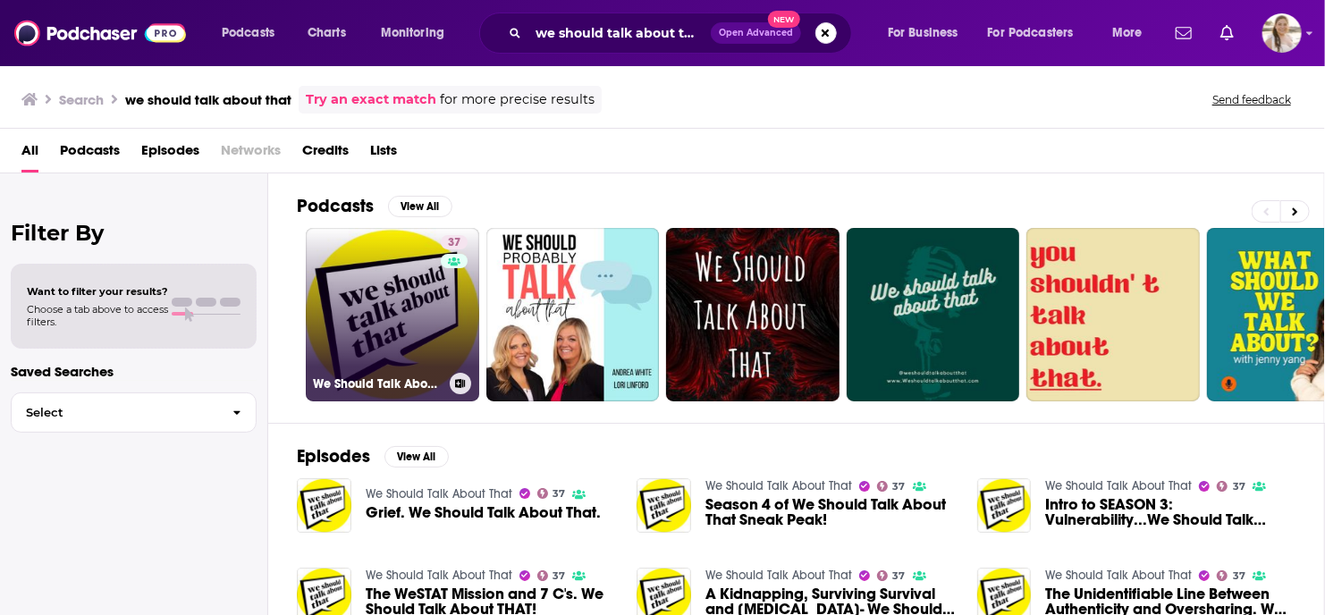 The height and width of the screenshot is (615, 1325). I want to click on button: Select, so click(133, 412).